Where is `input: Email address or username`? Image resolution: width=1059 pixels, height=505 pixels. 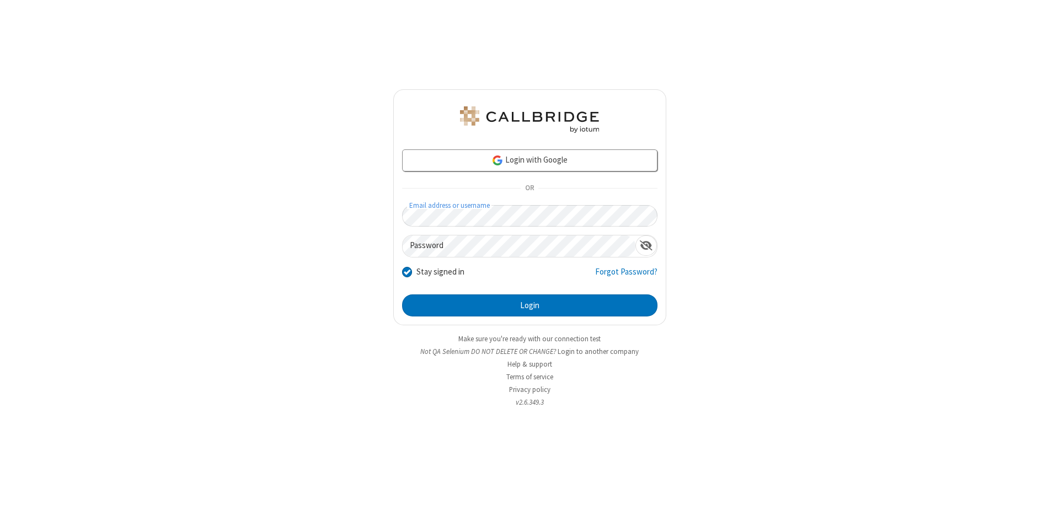 input: Email address or username is located at coordinates (530, 216).